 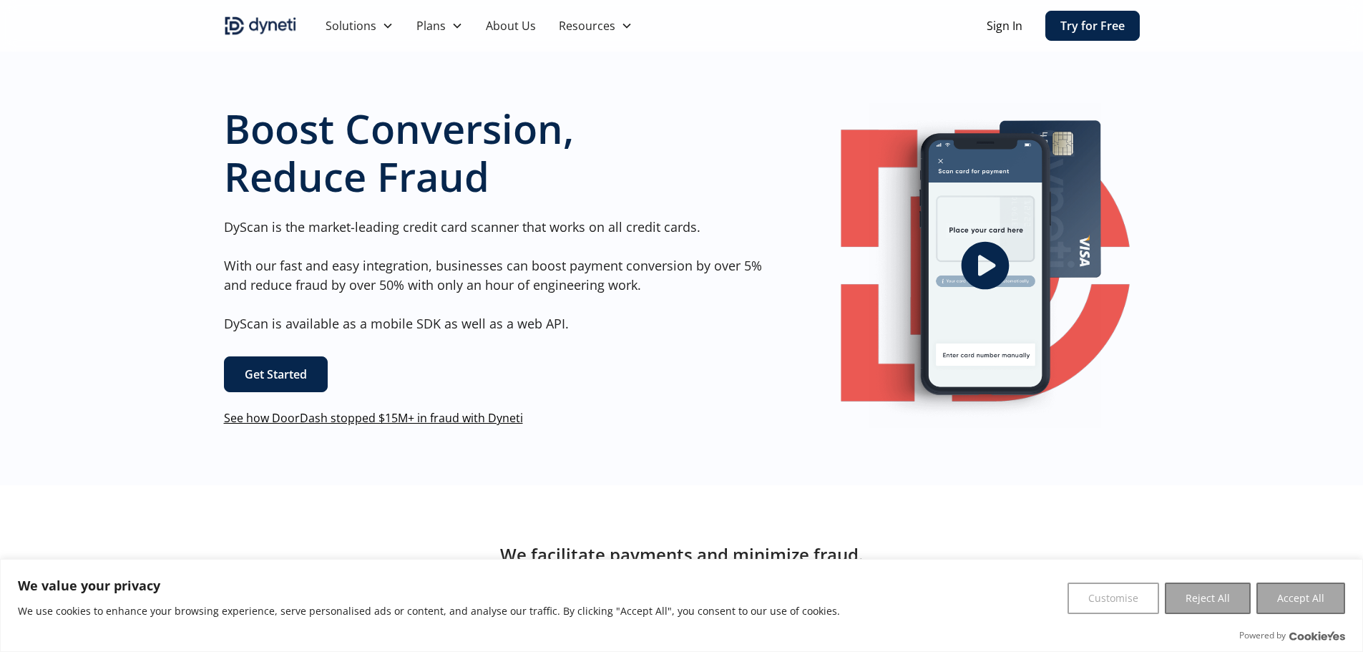 I want to click on a: Visit CookieYes website, so click(x=1317, y=635).